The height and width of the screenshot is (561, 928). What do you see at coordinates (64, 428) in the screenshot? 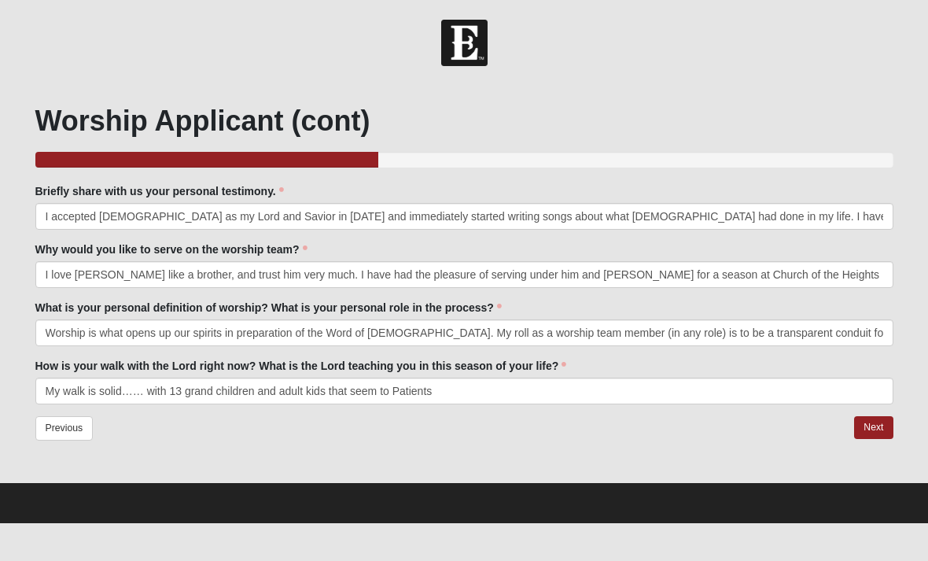
I see `a: Previous` at bounding box center [64, 428].